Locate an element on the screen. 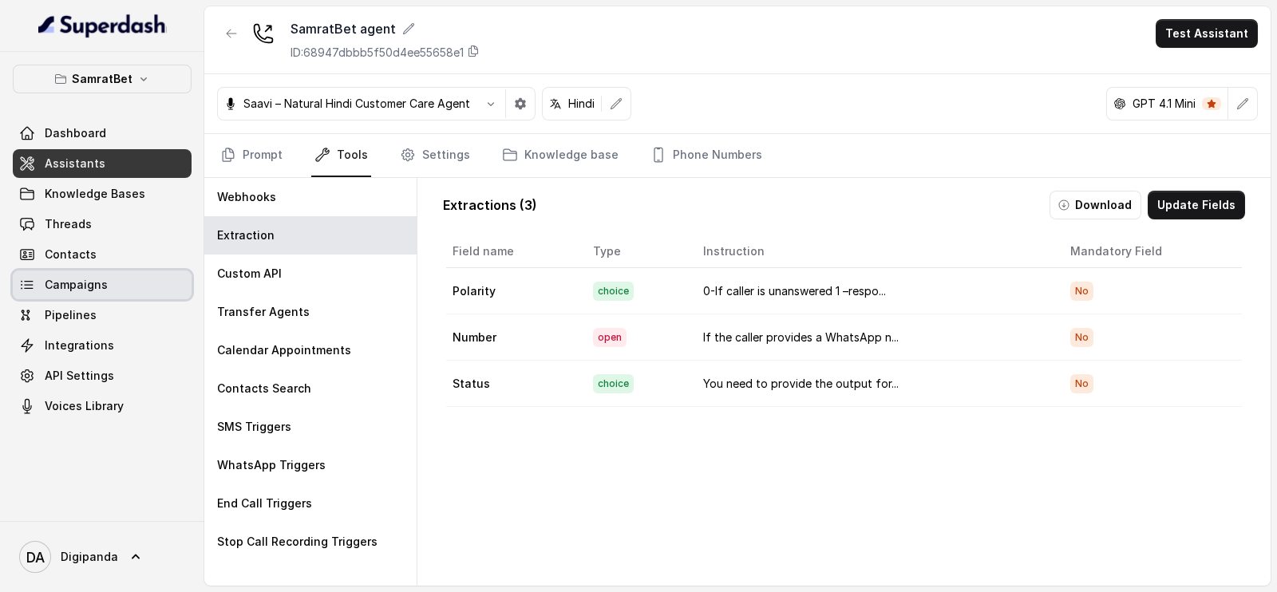 The image size is (1277, 592). p: ID: 68947dbbb5f50d4ee55658e1 is located at coordinates (377, 53).